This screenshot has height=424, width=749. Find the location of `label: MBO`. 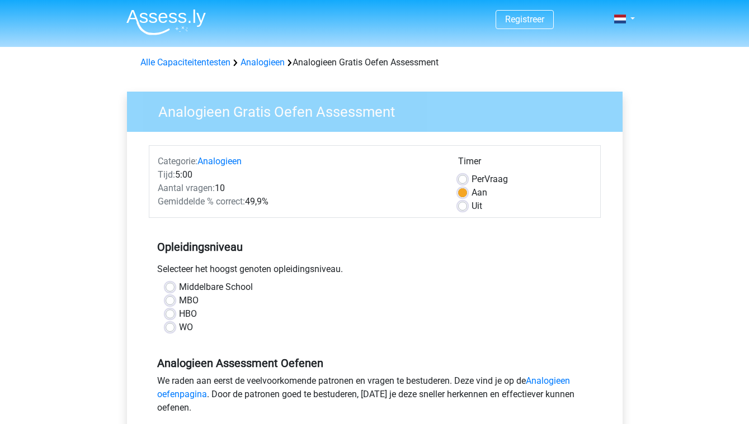

label: MBO is located at coordinates (188, 301).